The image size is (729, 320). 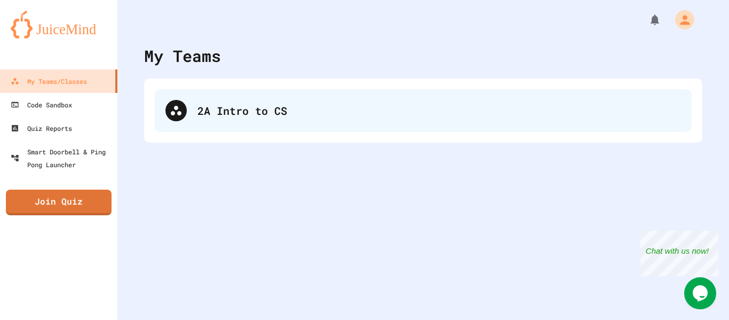 What do you see at coordinates (62, 158) in the screenshot?
I see `div: Smart Doorbell & Ping Pong Launcher` at bounding box center [62, 158].